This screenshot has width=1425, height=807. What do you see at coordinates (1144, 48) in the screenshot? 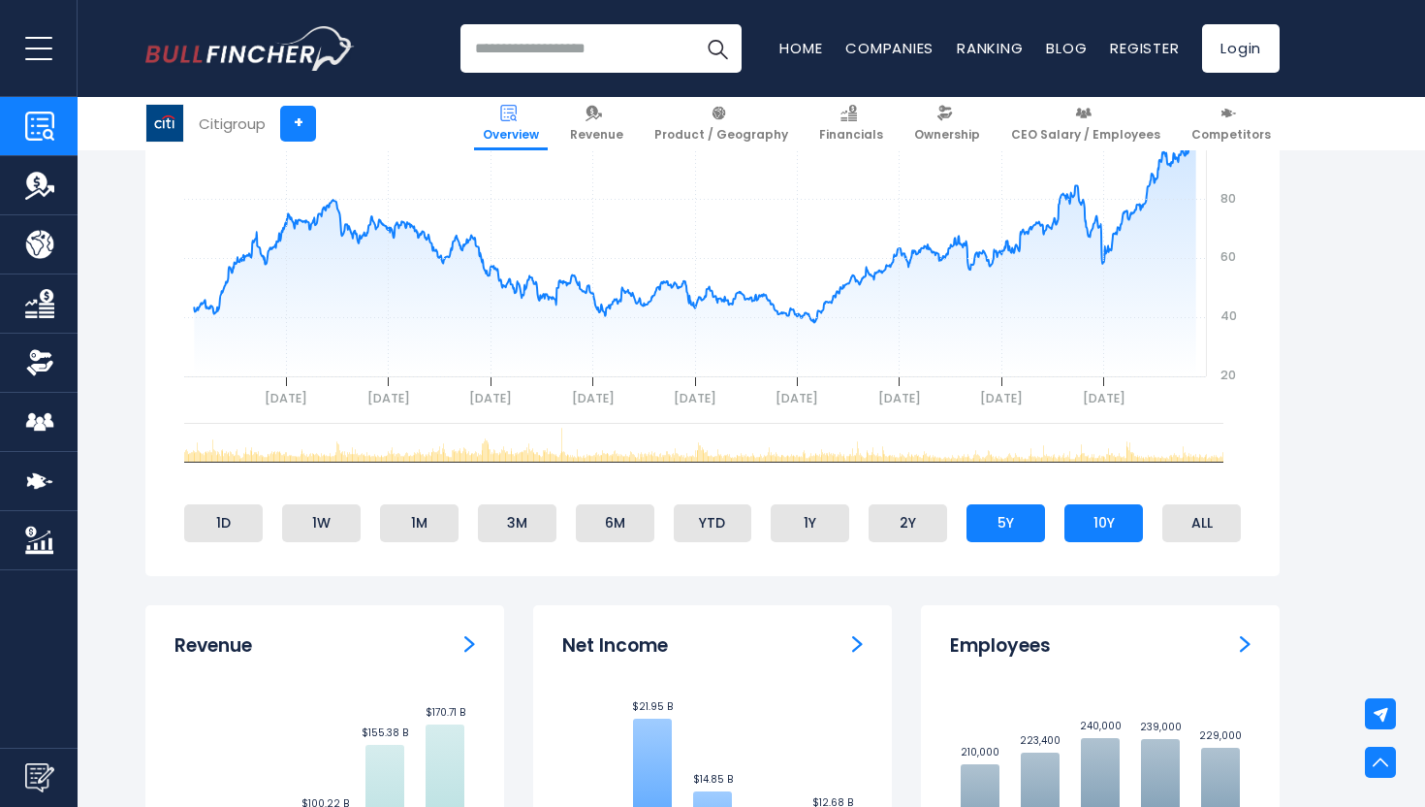
I see `a: Register` at bounding box center [1144, 48].